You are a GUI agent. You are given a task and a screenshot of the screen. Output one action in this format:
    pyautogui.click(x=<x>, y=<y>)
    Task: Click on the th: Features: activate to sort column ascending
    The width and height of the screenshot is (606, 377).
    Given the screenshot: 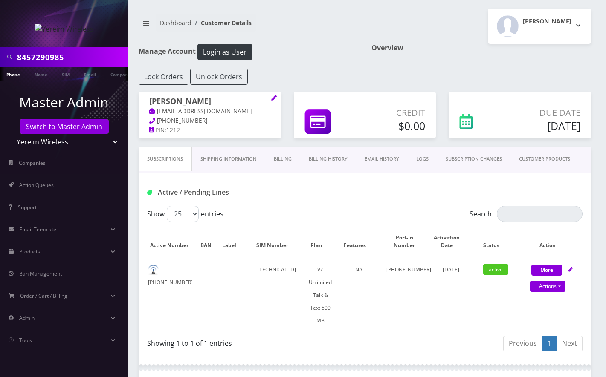 What is the action you would take?
    pyautogui.click(x=359, y=242)
    